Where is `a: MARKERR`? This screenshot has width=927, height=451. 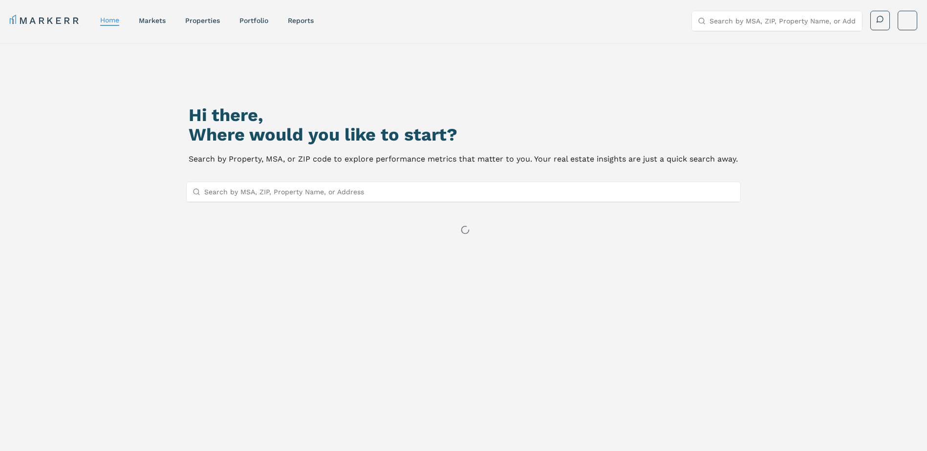 a: MARKERR is located at coordinates (45, 21).